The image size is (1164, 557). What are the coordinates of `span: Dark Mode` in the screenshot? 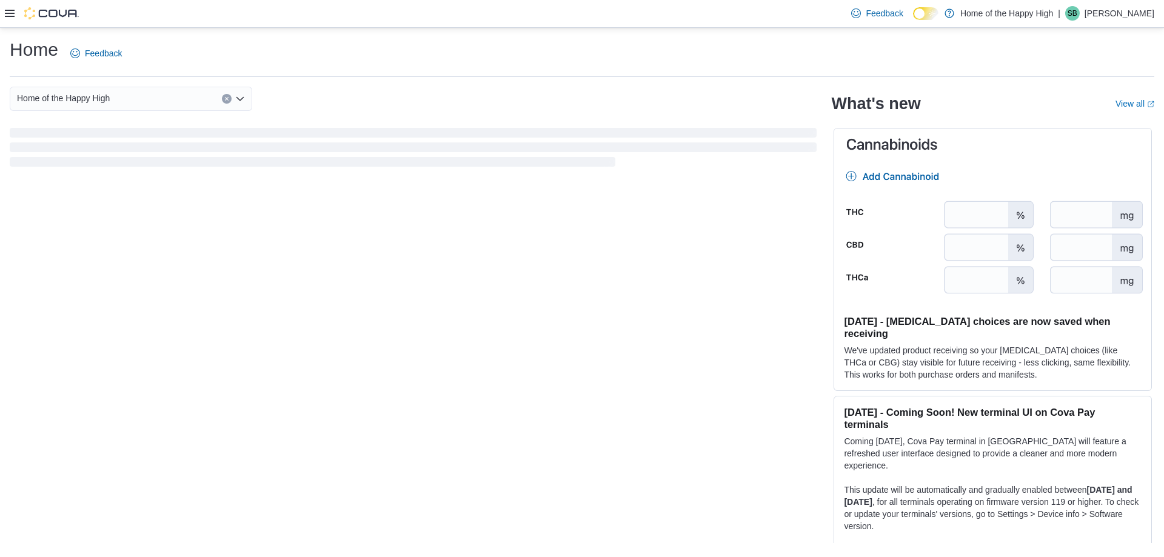 It's located at (913, 20).